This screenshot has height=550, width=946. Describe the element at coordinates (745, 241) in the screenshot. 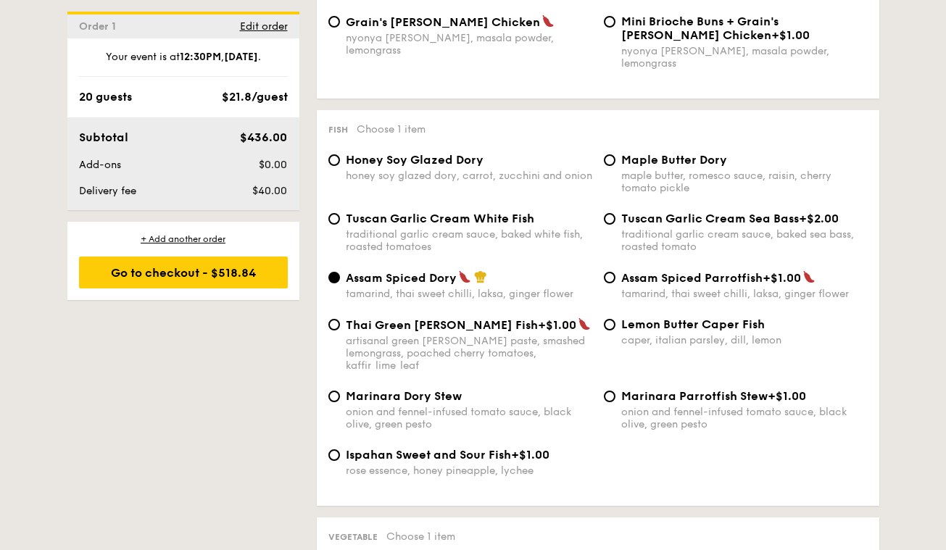

I see `div: traditional garlic cream sauce, baked sea bass, roasted tomato` at that location.